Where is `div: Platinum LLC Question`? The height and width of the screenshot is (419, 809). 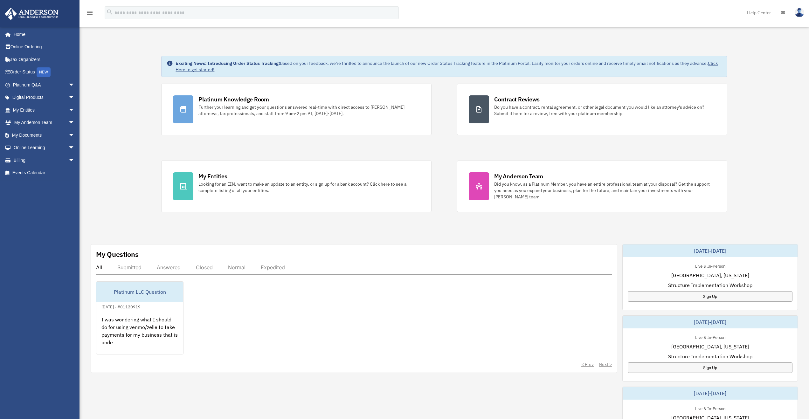
div: Platinum LLC Question is located at coordinates (140, 292).